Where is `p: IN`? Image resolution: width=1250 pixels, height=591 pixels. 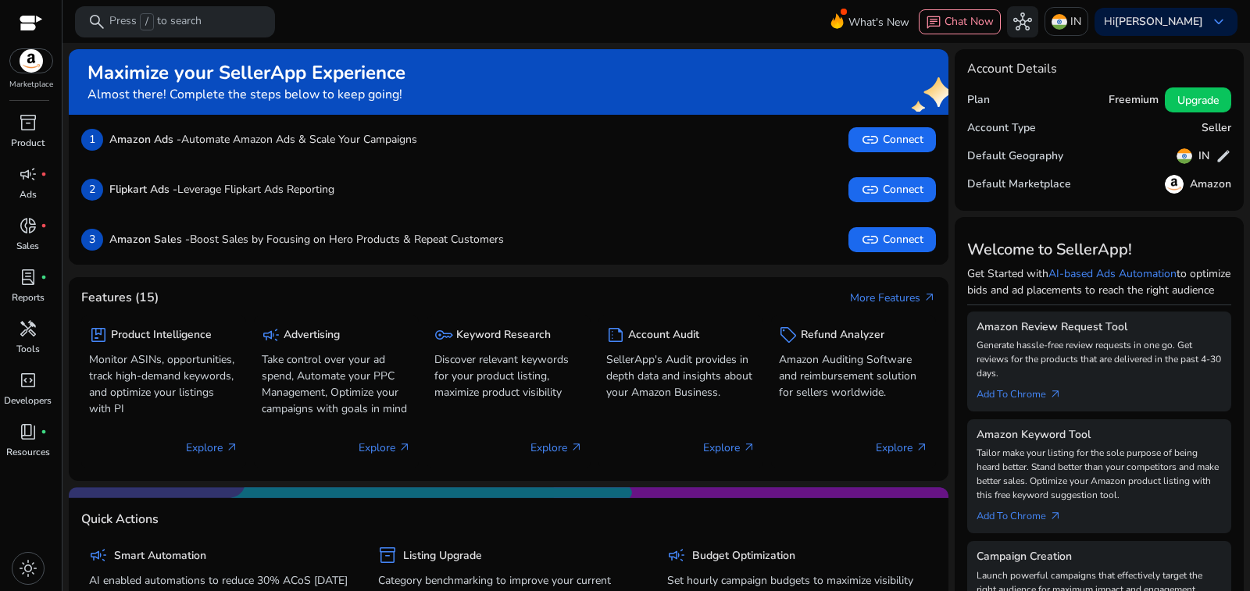 p: IN is located at coordinates (1076, 21).